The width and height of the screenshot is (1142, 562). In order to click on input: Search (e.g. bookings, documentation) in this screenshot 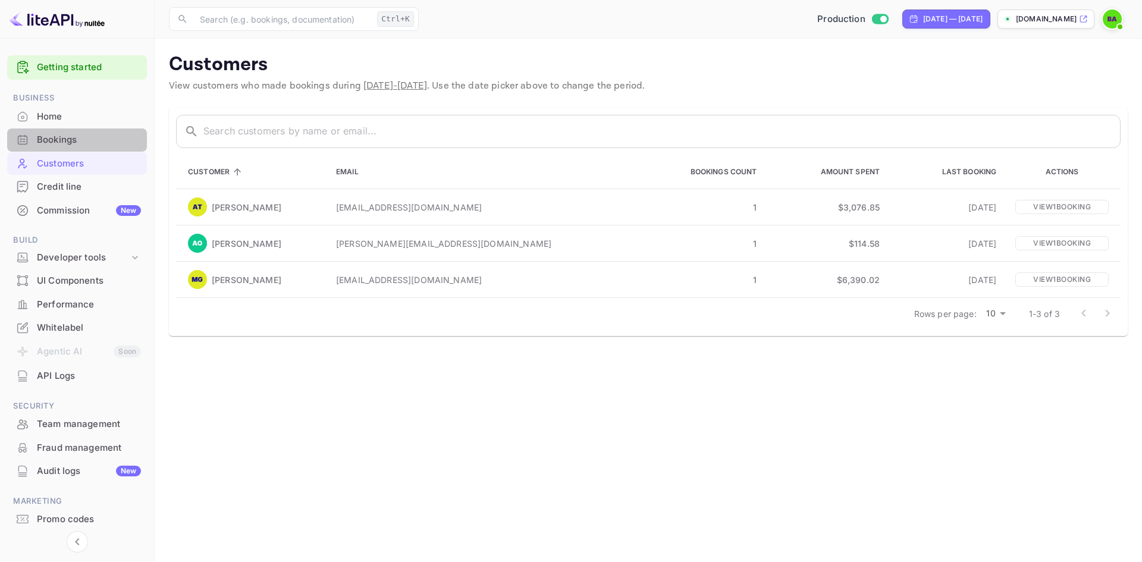, I will do `click(282, 19)`.